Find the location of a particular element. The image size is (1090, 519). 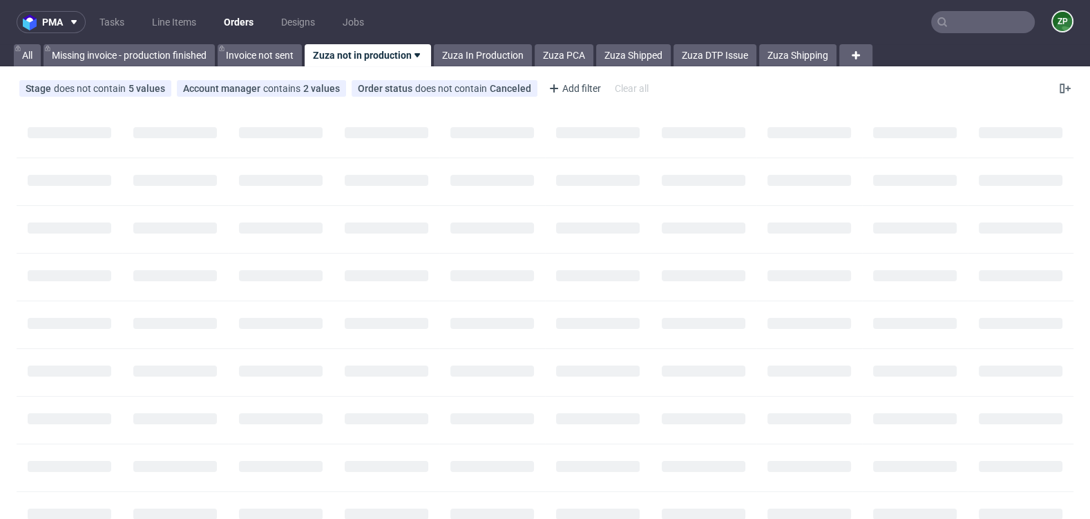

span: contains is located at coordinates (283, 88).